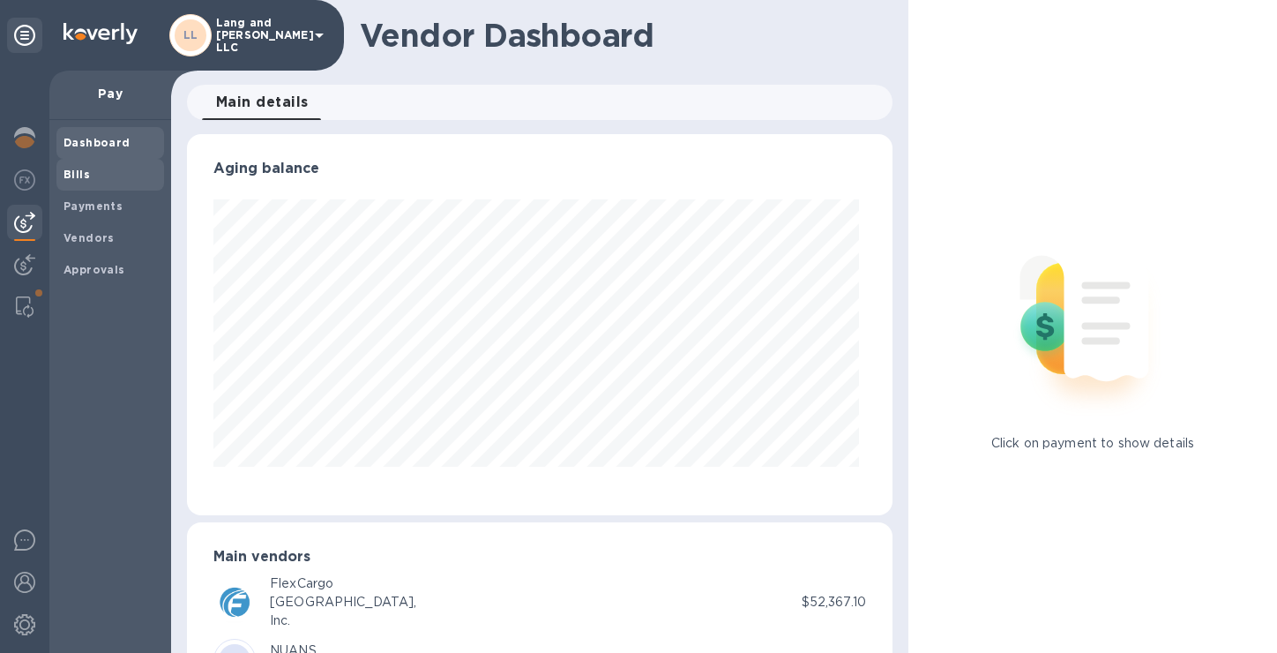 This screenshot has width=1277, height=653. Describe the element at coordinates (343, 620) in the screenshot. I see `div: Inc.` at that location.